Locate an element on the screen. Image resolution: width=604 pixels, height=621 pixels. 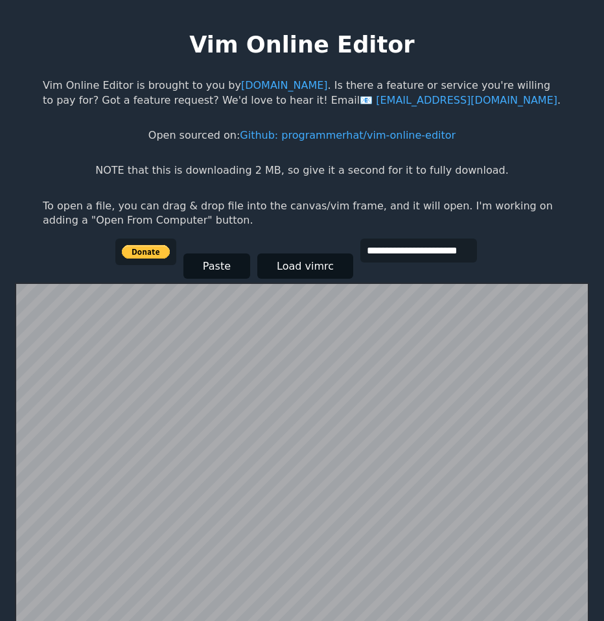
h1: Vim Online Editor is located at coordinates (301, 44).